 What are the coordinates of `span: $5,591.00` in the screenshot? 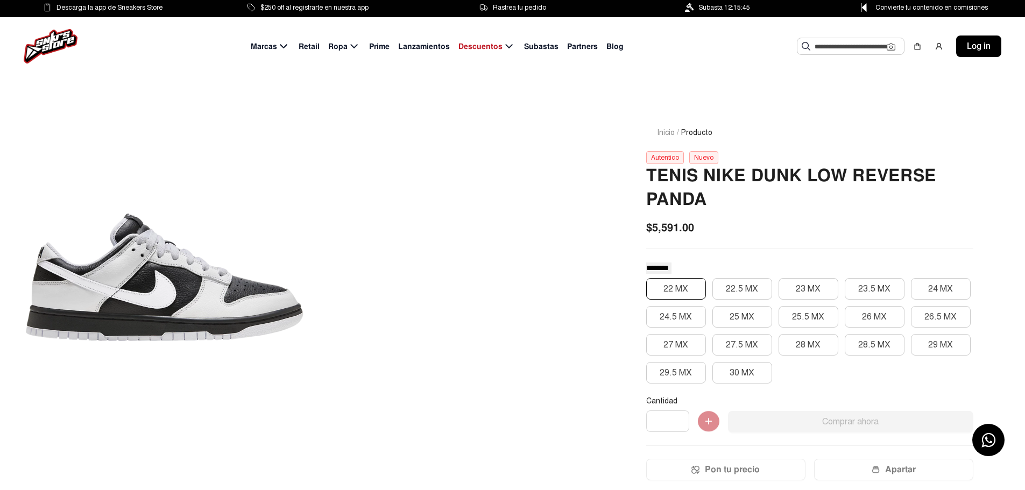 It's located at (670, 228).